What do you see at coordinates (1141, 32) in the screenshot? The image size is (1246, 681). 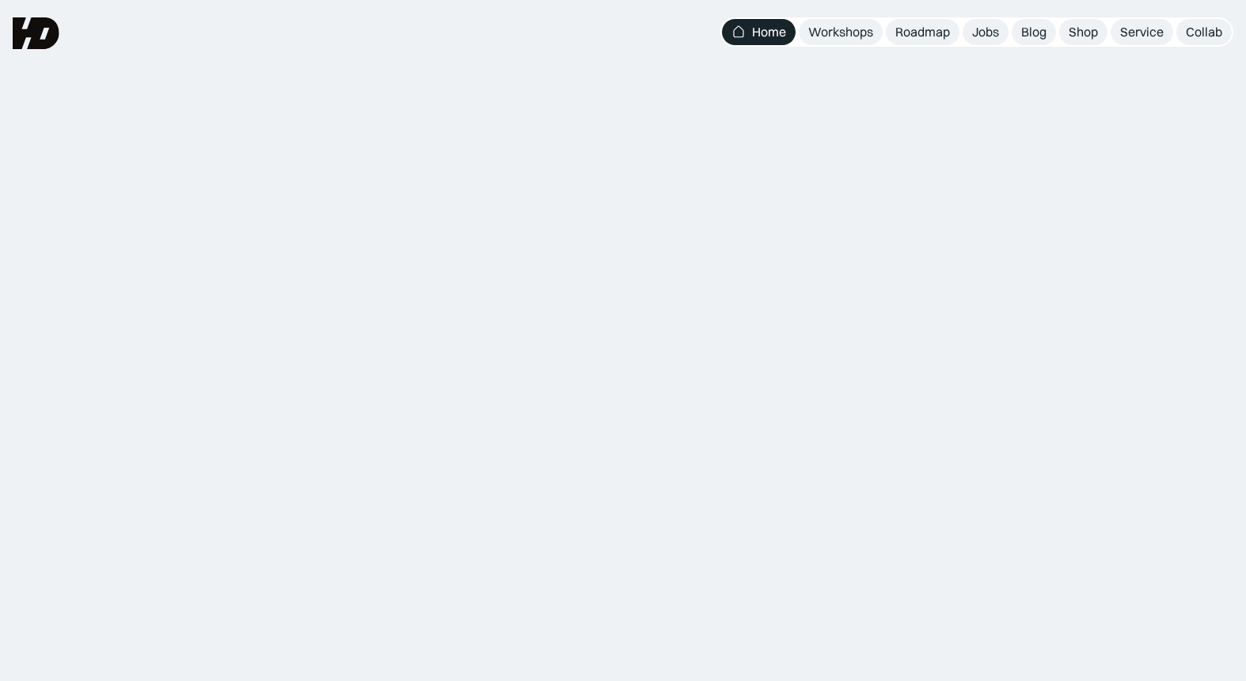 I see `div: Service` at bounding box center [1141, 32].